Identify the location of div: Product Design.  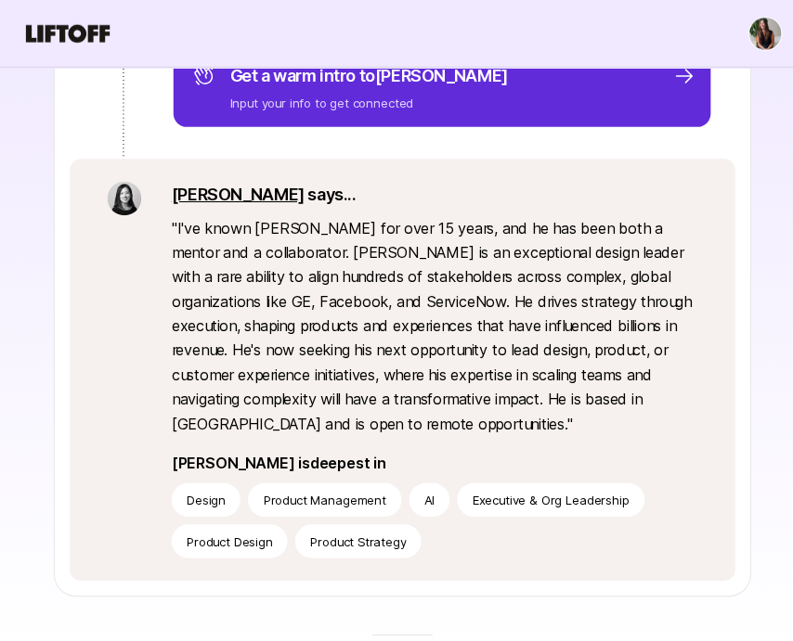
(226, 534).